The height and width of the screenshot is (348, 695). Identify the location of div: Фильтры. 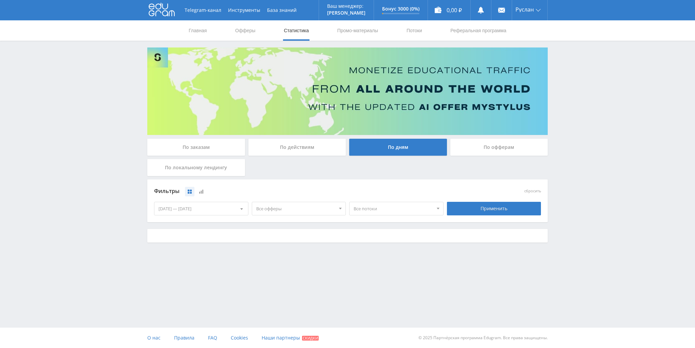
(299, 191).